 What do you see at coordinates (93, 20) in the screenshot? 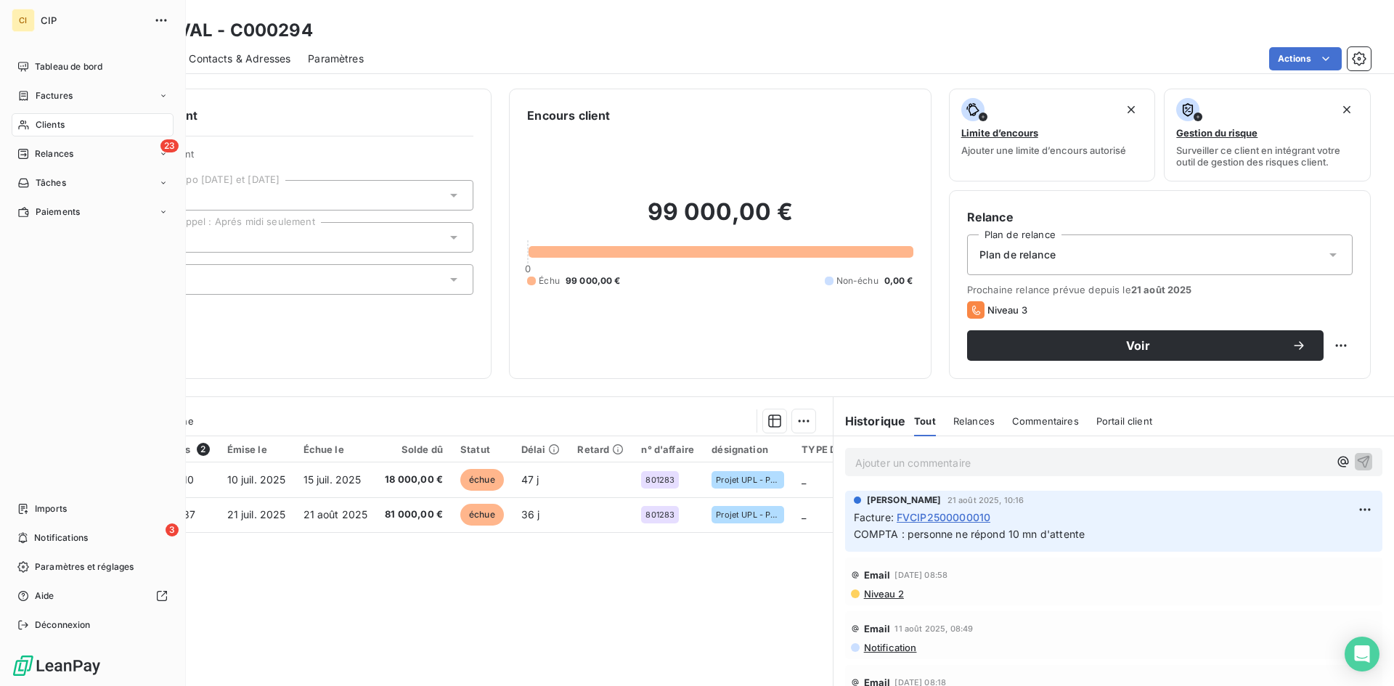
I see `span: CIP` at bounding box center [93, 20].